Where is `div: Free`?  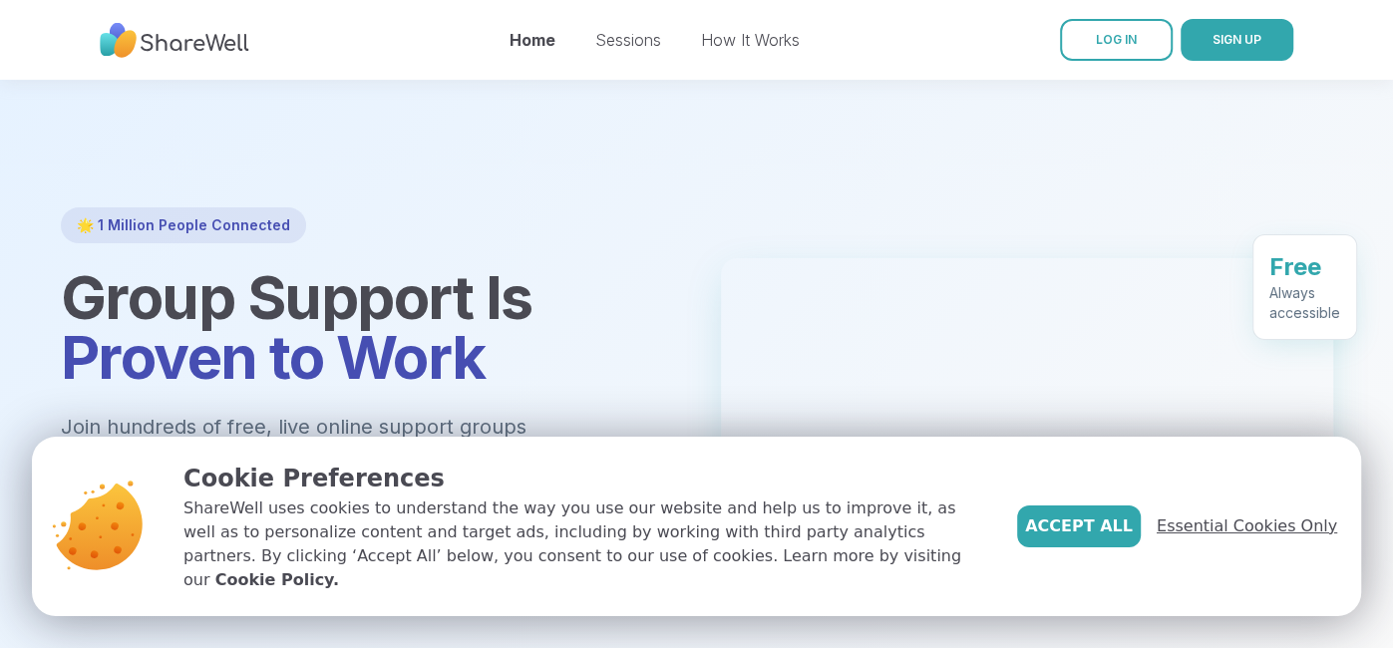
div: Free is located at coordinates (1305, 267).